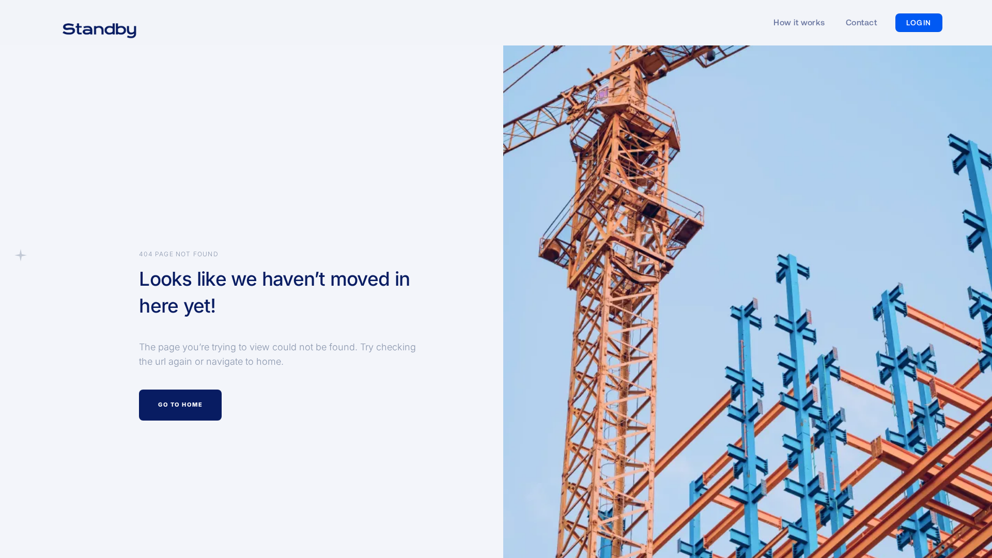 Image resolution: width=992 pixels, height=558 pixels. Describe the element at coordinates (918, 23) in the screenshot. I see `a: LOGIN` at that location.